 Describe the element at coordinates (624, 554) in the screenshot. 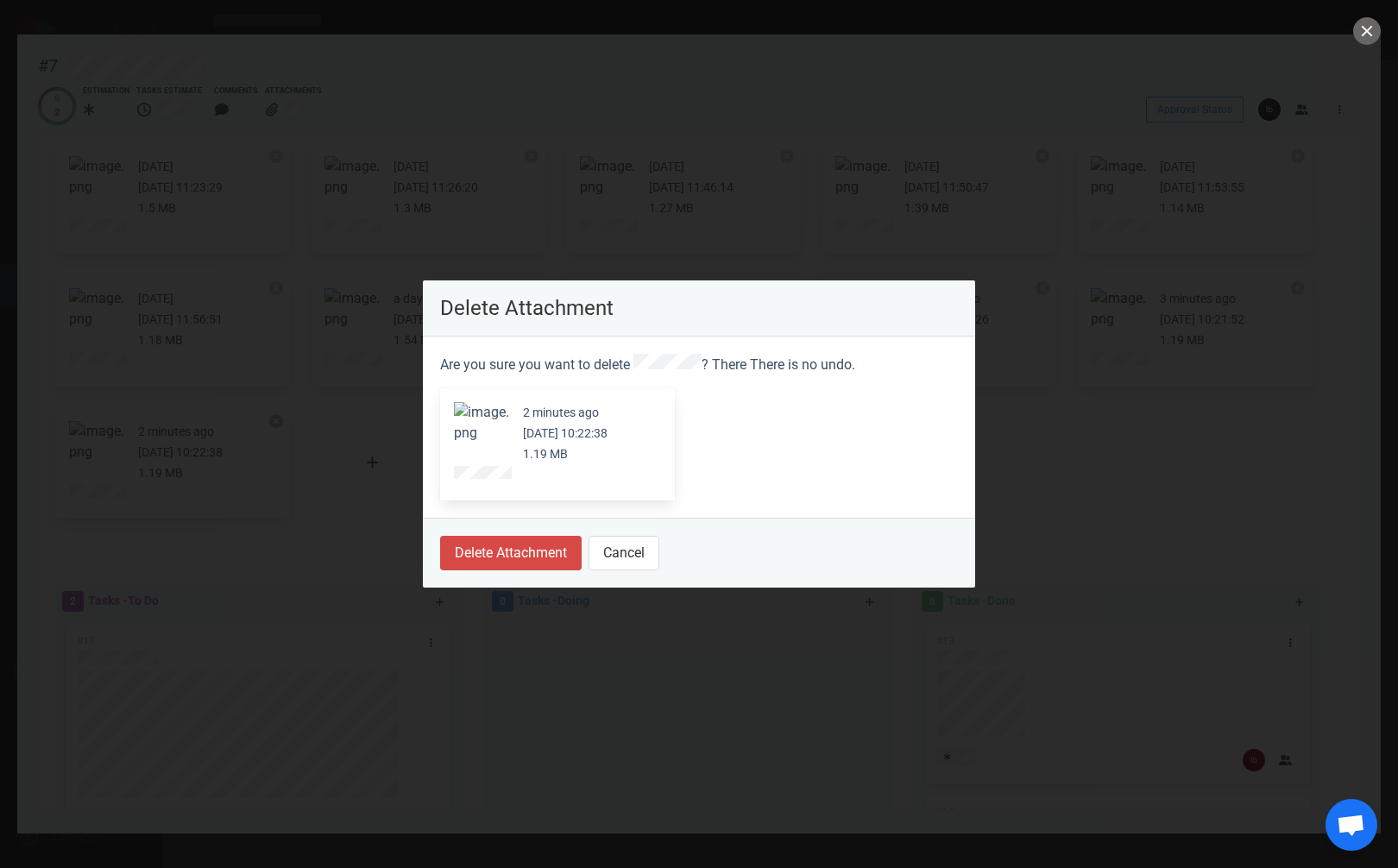

I see `button: Cancel` at that location.